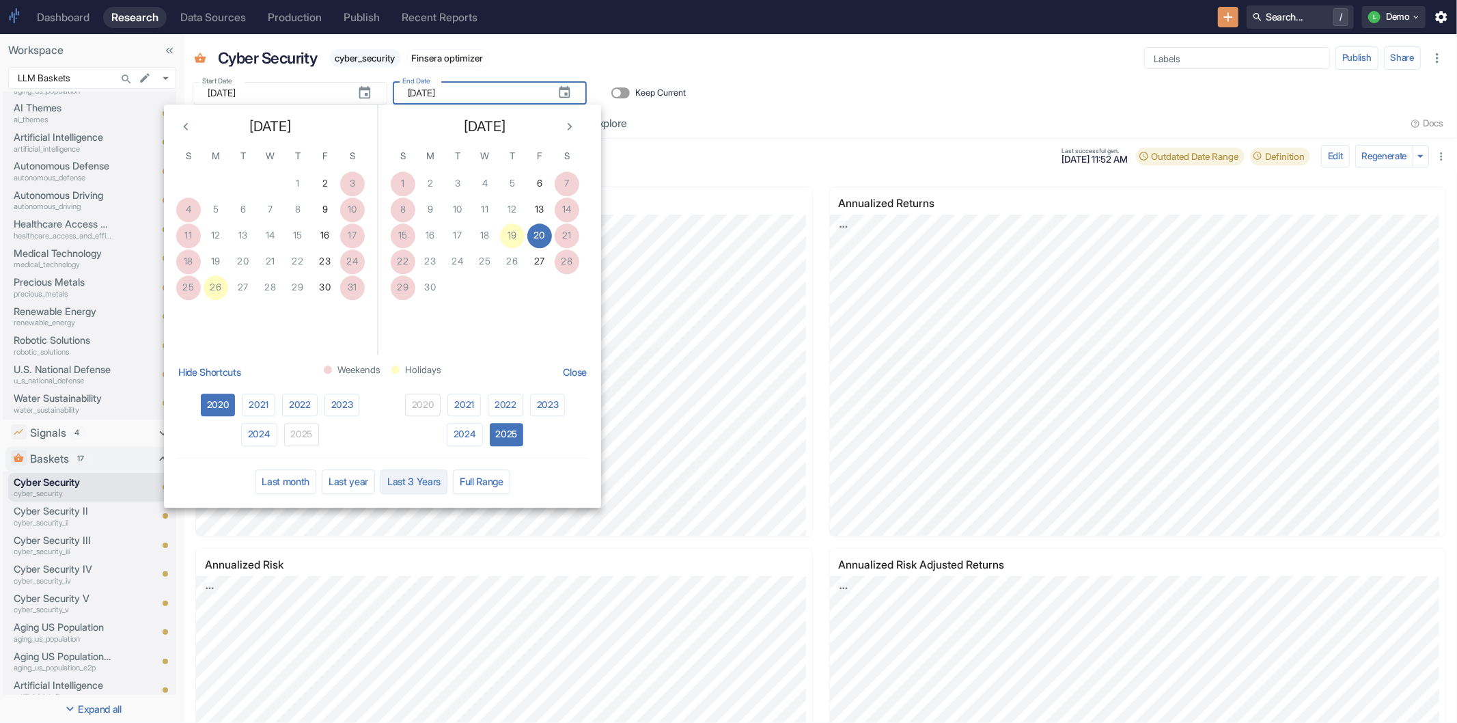 This screenshot has width=1457, height=723. Describe the element at coordinates (1357, 58) in the screenshot. I see `button: Publish` at that location.